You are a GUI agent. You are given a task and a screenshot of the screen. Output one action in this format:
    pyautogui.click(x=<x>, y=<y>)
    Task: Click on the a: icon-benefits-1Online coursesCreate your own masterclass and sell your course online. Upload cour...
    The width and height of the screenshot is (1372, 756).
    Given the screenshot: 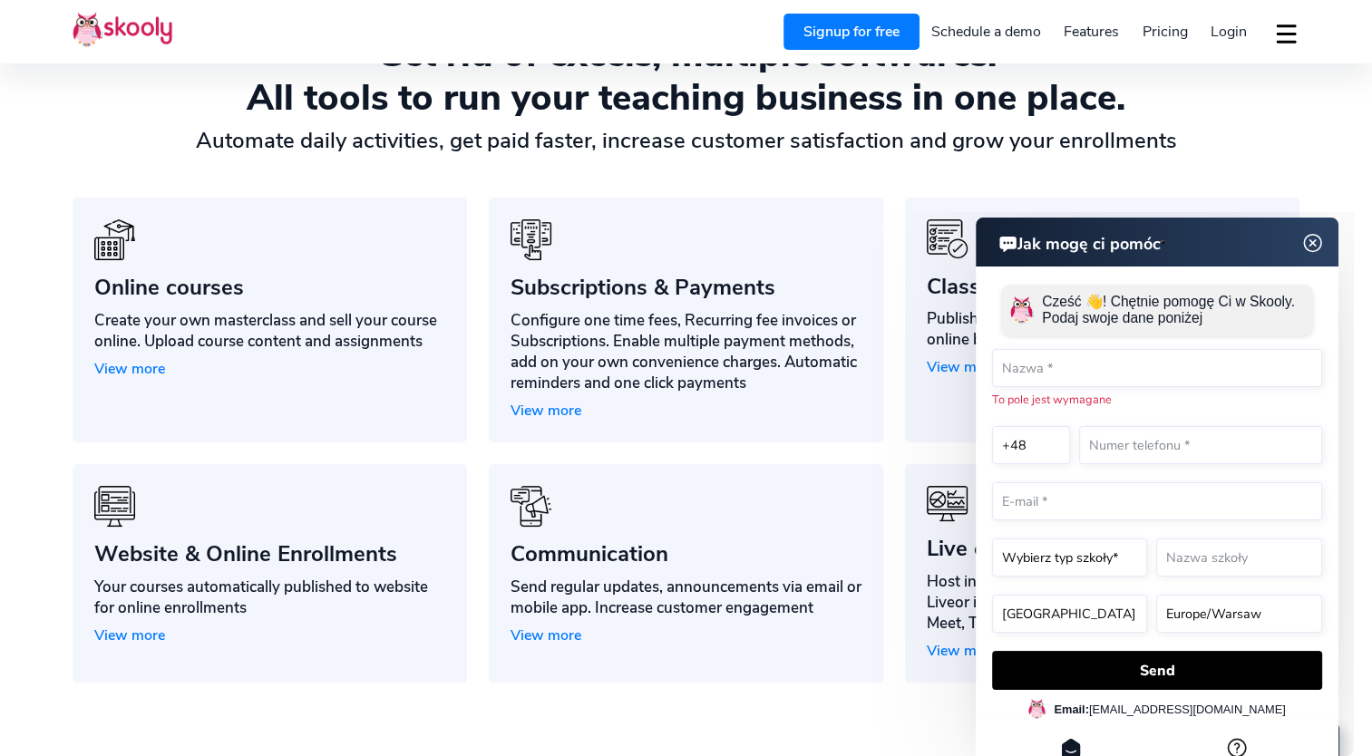 What is the action you would take?
    pyautogui.click(x=269, y=320)
    